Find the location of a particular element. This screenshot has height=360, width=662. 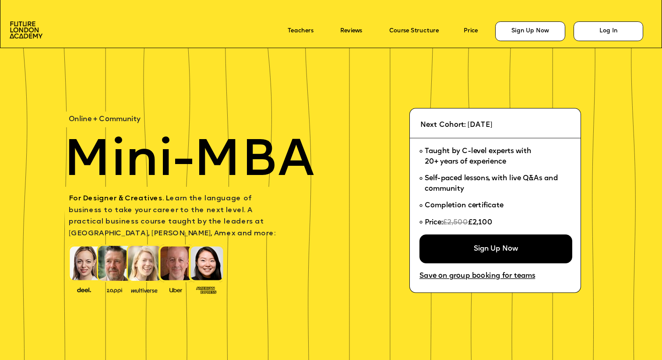

span: Taught by C-level experts with 20+ years of experience is located at coordinates (478, 157).